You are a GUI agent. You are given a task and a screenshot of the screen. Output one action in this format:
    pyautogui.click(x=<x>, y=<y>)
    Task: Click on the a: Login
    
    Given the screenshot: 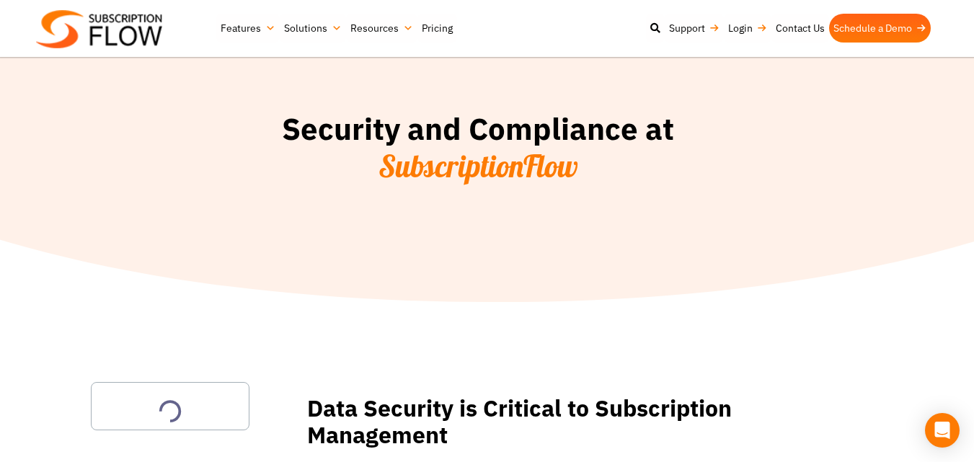 What is the action you would take?
    pyautogui.click(x=748, y=28)
    